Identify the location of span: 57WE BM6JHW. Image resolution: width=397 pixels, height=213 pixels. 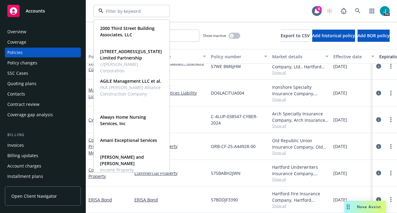
(226, 66).